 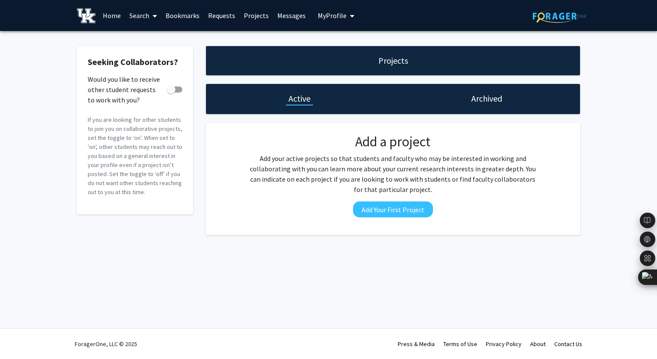 What do you see at coordinates (460, 344) in the screenshot?
I see `a: Terms of Use` at bounding box center [460, 344].